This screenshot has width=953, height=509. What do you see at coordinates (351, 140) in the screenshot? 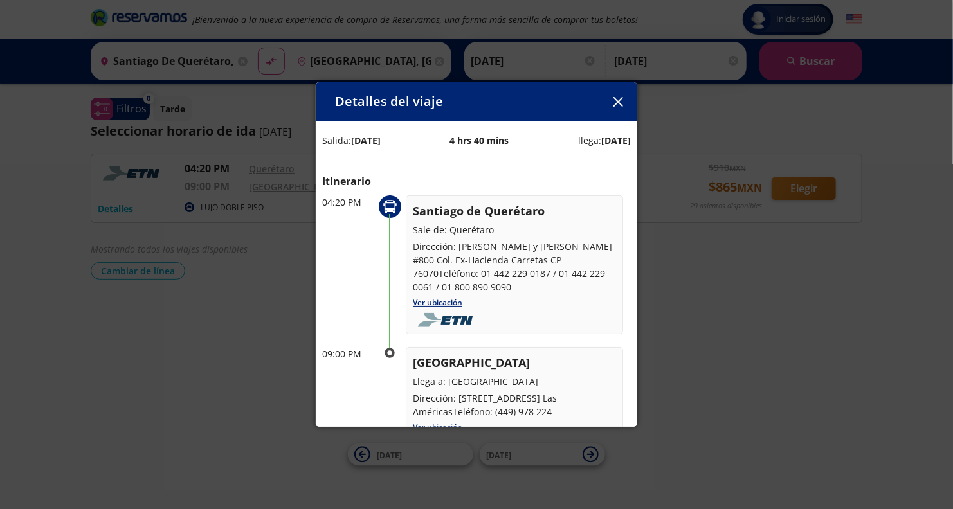
I see `p: Salida:` at bounding box center [351, 140].